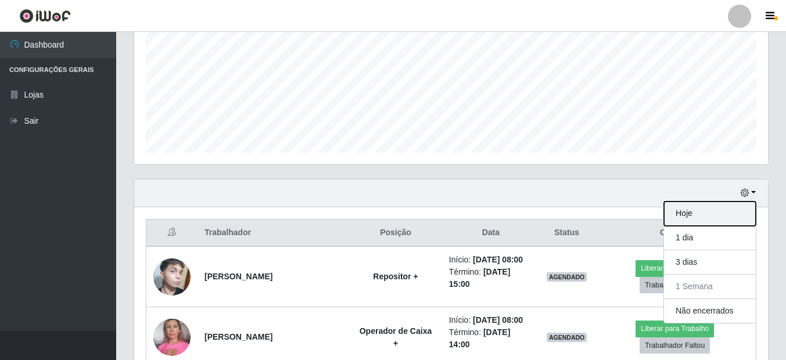 The width and height of the screenshot is (786, 360). What do you see at coordinates (675, 233) in the screenshot?
I see `th: Opções` at bounding box center [675, 233].